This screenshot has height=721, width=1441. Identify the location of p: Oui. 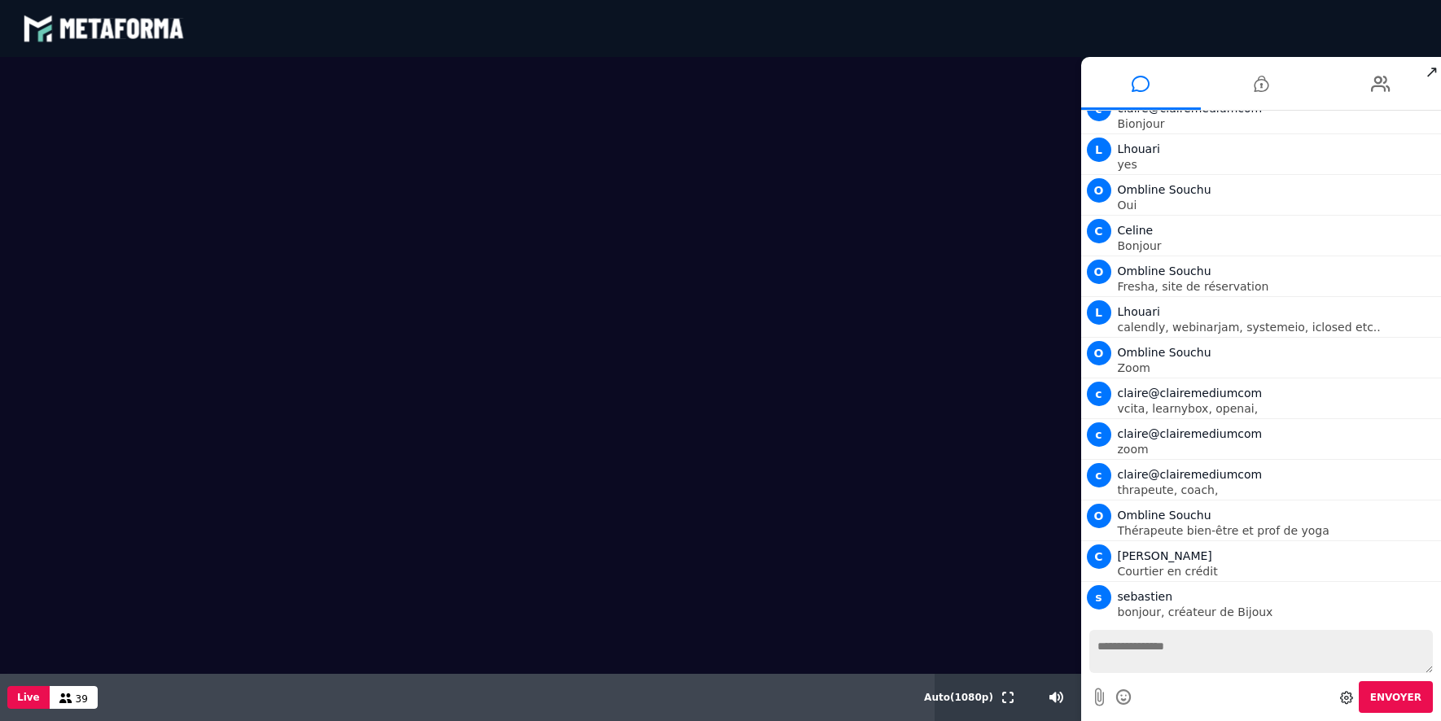
(1277, 205).